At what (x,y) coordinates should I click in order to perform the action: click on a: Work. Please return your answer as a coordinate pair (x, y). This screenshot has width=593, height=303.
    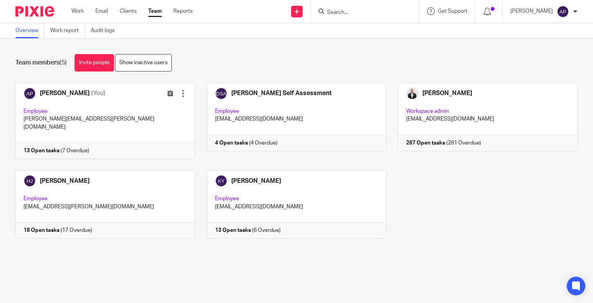
    Looking at the image, I should click on (78, 11).